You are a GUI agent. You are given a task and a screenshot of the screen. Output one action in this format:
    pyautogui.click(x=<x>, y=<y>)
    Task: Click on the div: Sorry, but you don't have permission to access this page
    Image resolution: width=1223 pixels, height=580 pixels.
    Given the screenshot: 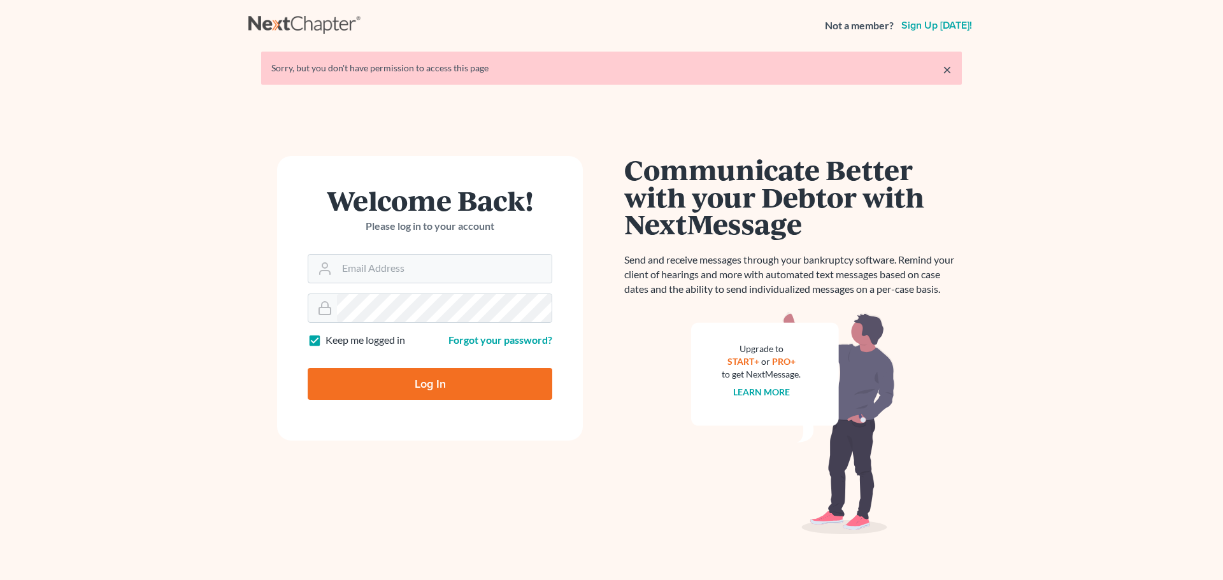 What is the action you would take?
    pyautogui.click(x=612, y=68)
    